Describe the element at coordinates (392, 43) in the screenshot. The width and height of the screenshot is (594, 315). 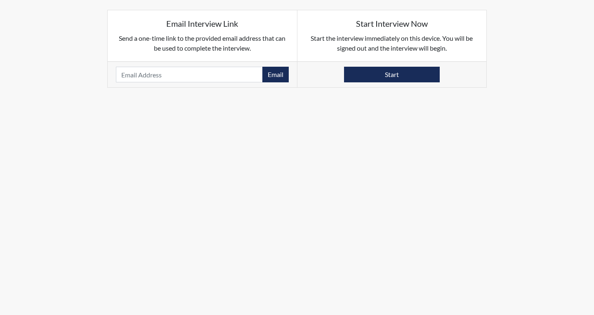
I see `p: Start the interview immediately on this device. You will be signed out and the interview will begin.` at that location.